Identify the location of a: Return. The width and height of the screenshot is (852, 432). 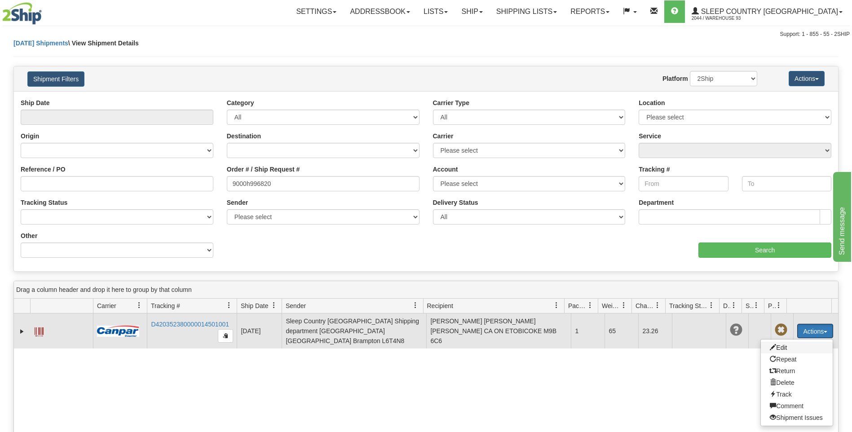
(797, 371).